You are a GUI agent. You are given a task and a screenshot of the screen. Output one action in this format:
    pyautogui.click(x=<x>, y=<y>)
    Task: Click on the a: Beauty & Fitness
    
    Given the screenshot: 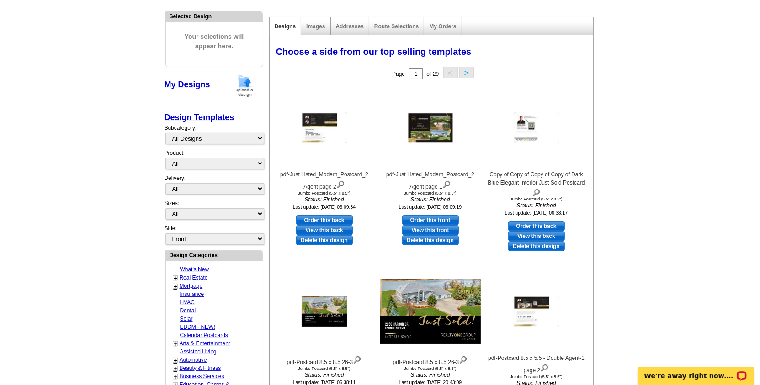 What is the action you would take?
    pyautogui.click(x=200, y=368)
    